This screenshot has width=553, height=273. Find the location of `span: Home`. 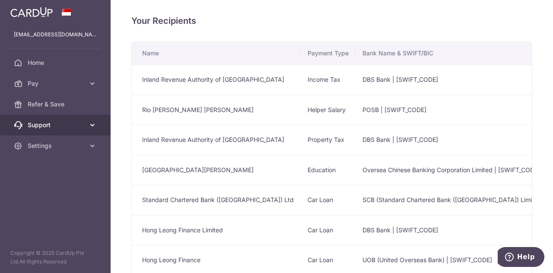

span: Home is located at coordinates (56, 63).